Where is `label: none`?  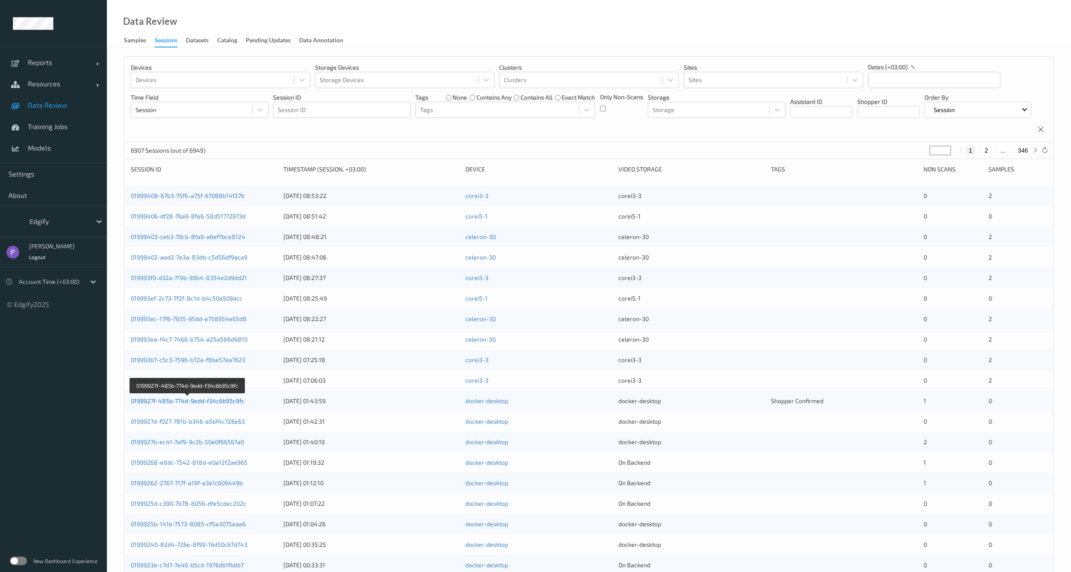
label: none is located at coordinates (460, 97).